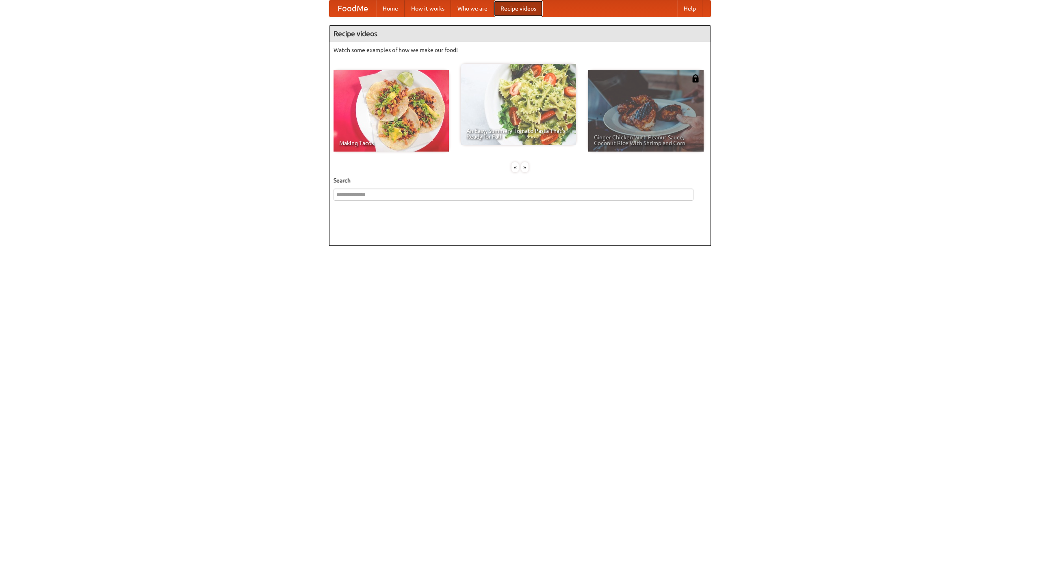 Image resolution: width=1040 pixels, height=575 pixels. I want to click on a: Who we are, so click(472, 9).